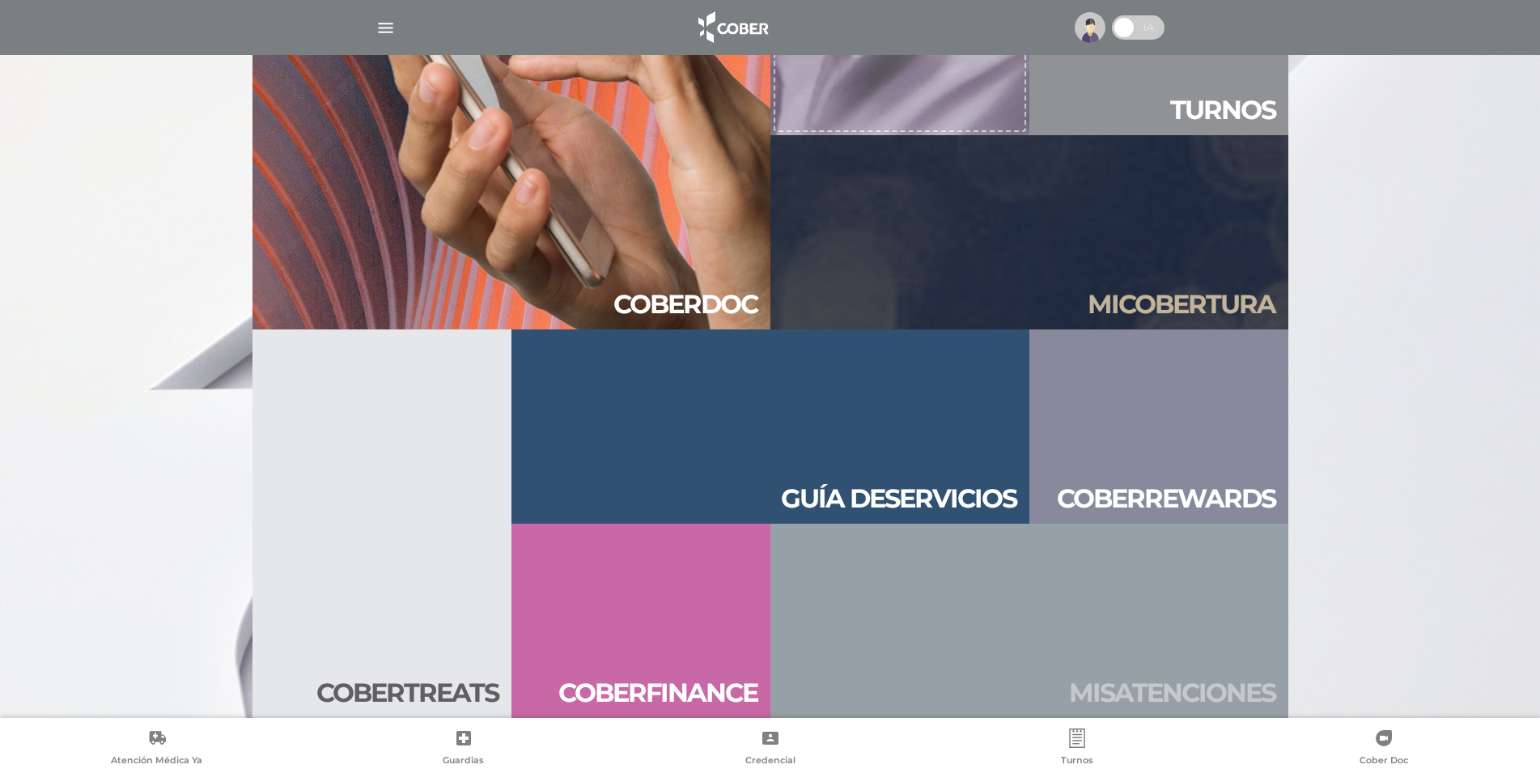  What do you see at coordinates (463, 748) in the screenshot?
I see `a: Guardias` at bounding box center [463, 748].